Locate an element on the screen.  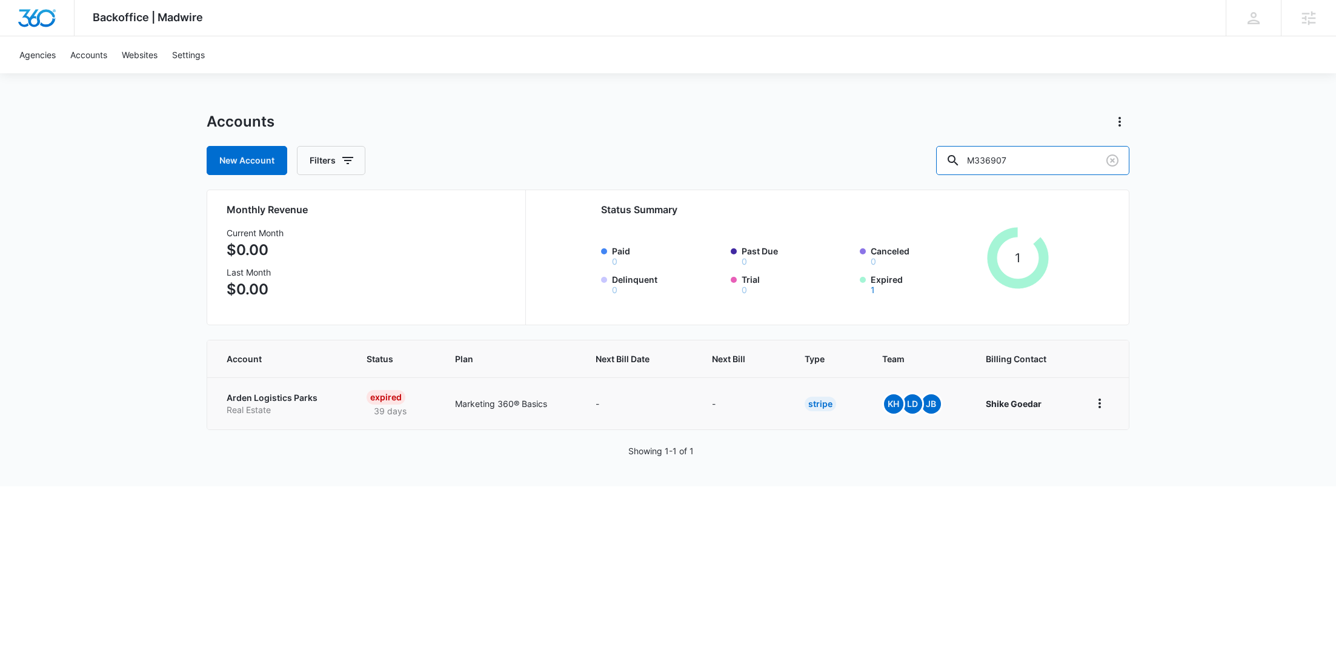
a: Accounts is located at coordinates (88, 55).